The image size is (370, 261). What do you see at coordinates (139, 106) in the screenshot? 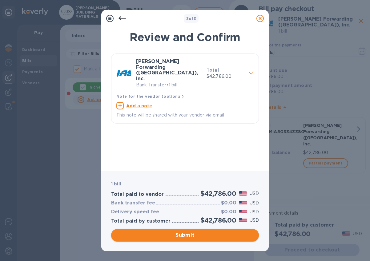
I see `u: Add a note` at bounding box center [139, 106].